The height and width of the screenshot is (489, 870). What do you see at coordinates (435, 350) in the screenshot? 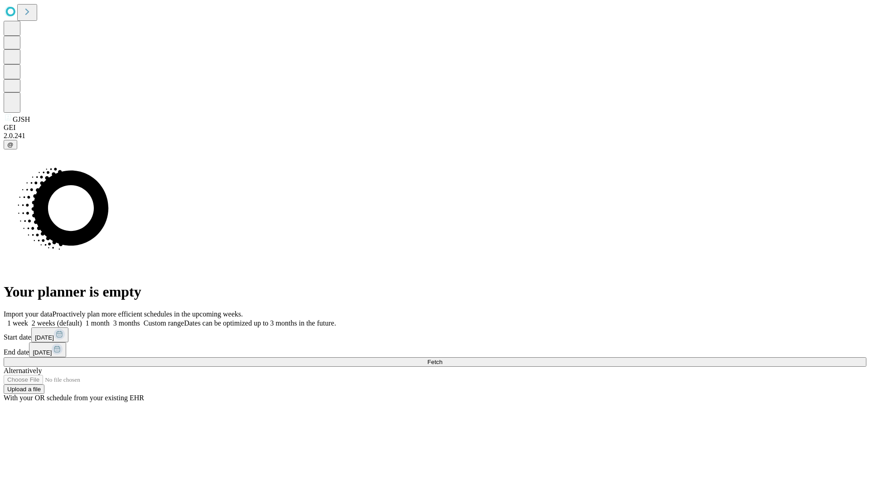
I see `div: End date` at bounding box center [435, 350].